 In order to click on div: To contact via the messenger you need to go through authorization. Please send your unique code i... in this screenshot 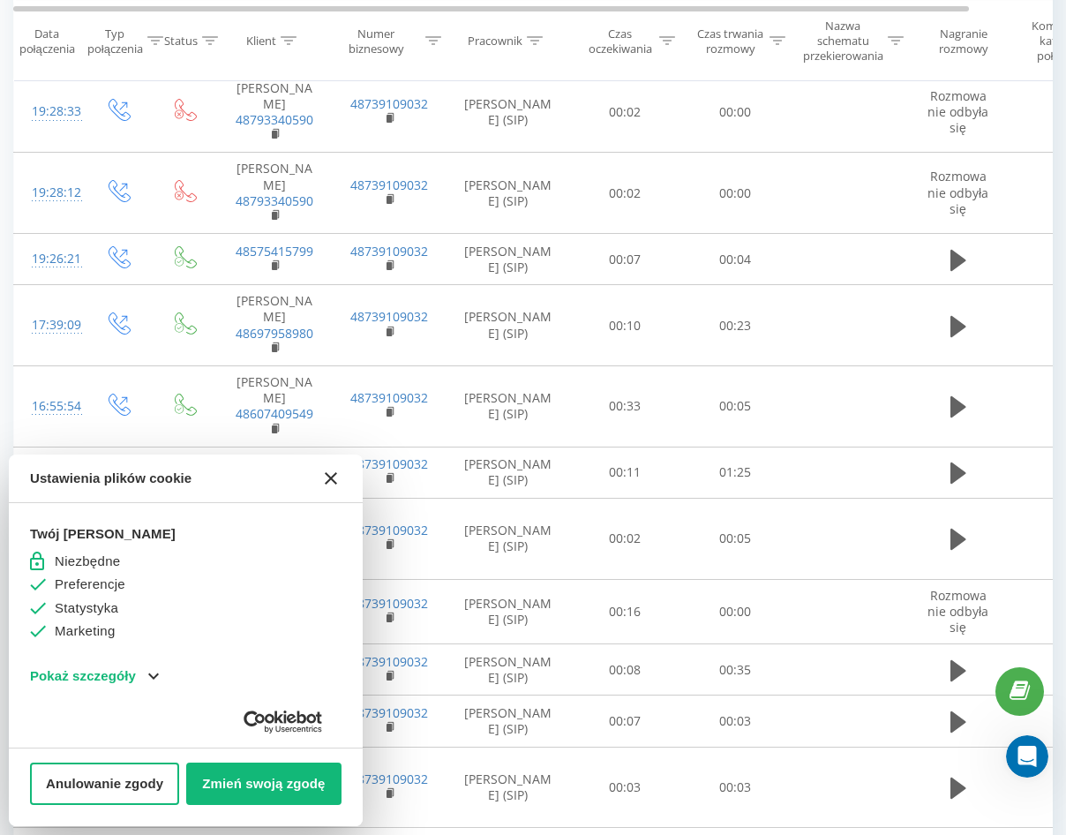, I will do `click(176, 586)`.